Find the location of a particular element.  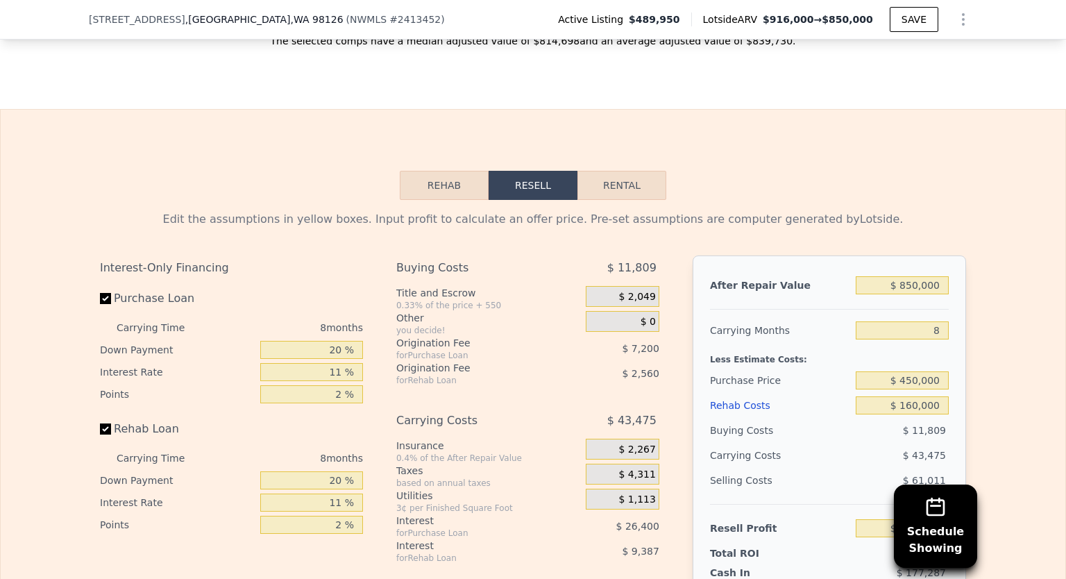

input: Rehab Loan is located at coordinates (105, 429).